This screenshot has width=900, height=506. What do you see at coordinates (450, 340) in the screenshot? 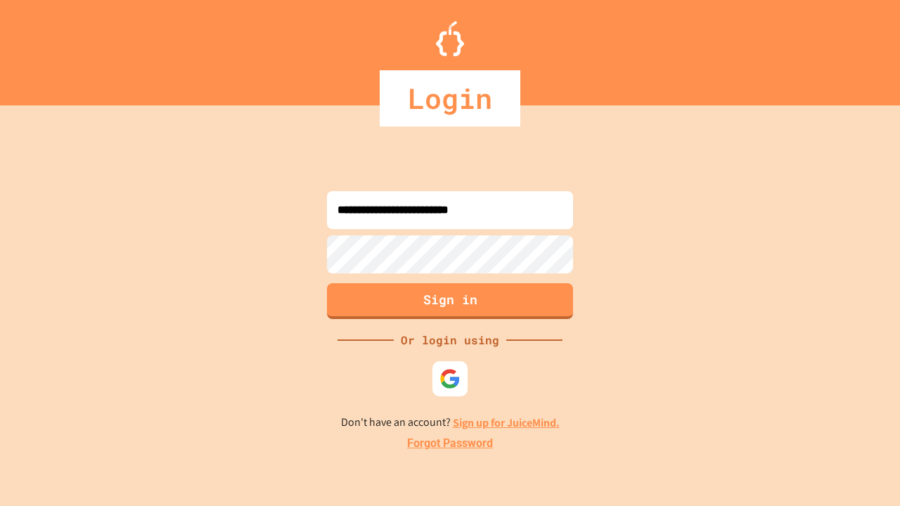
I see `div: Or login using` at bounding box center [450, 340].